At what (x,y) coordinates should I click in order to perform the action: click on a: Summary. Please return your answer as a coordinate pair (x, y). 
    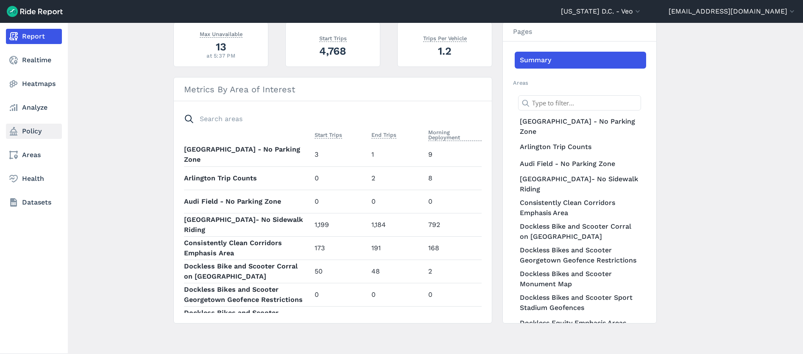
    Looking at the image, I should click on (581, 60).